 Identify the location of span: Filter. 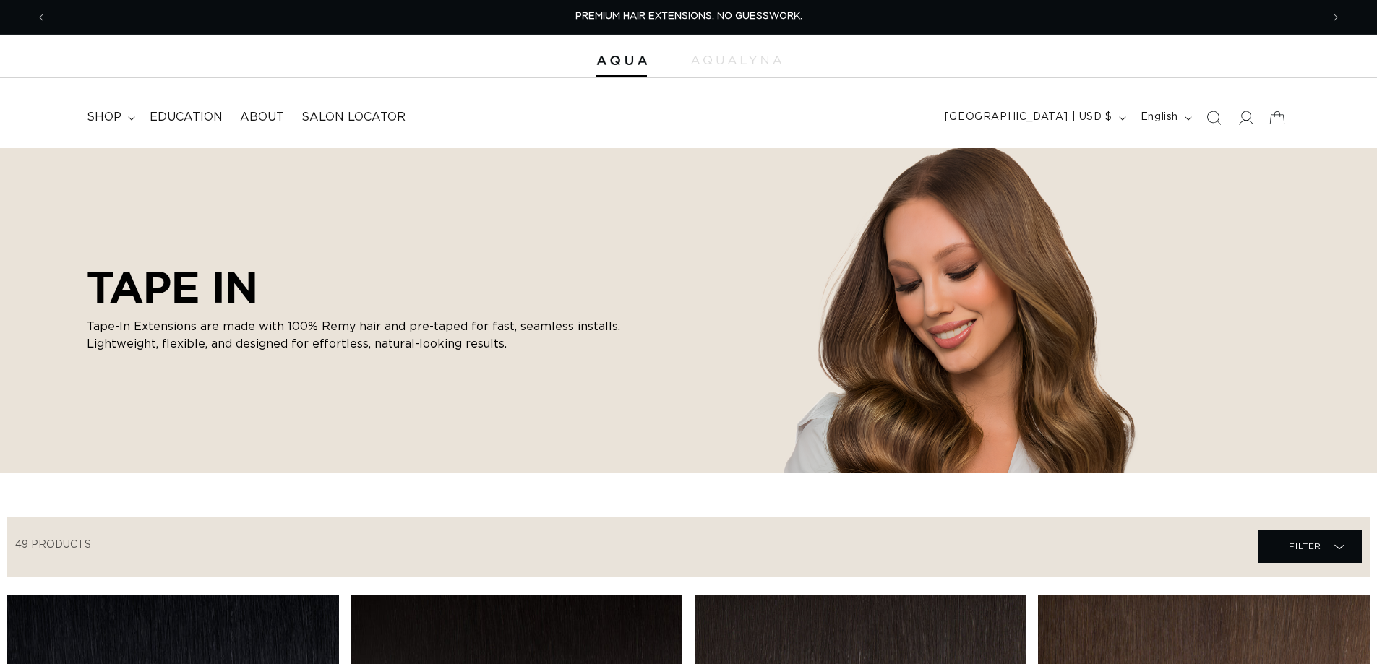
(1305, 547).